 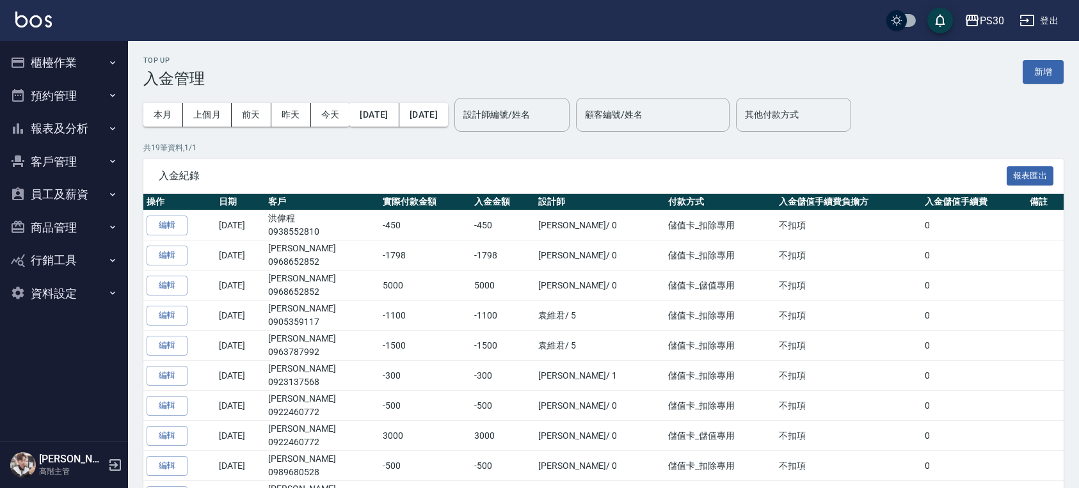 What do you see at coordinates (33, 19) in the screenshot?
I see `img: Logo` at bounding box center [33, 19].